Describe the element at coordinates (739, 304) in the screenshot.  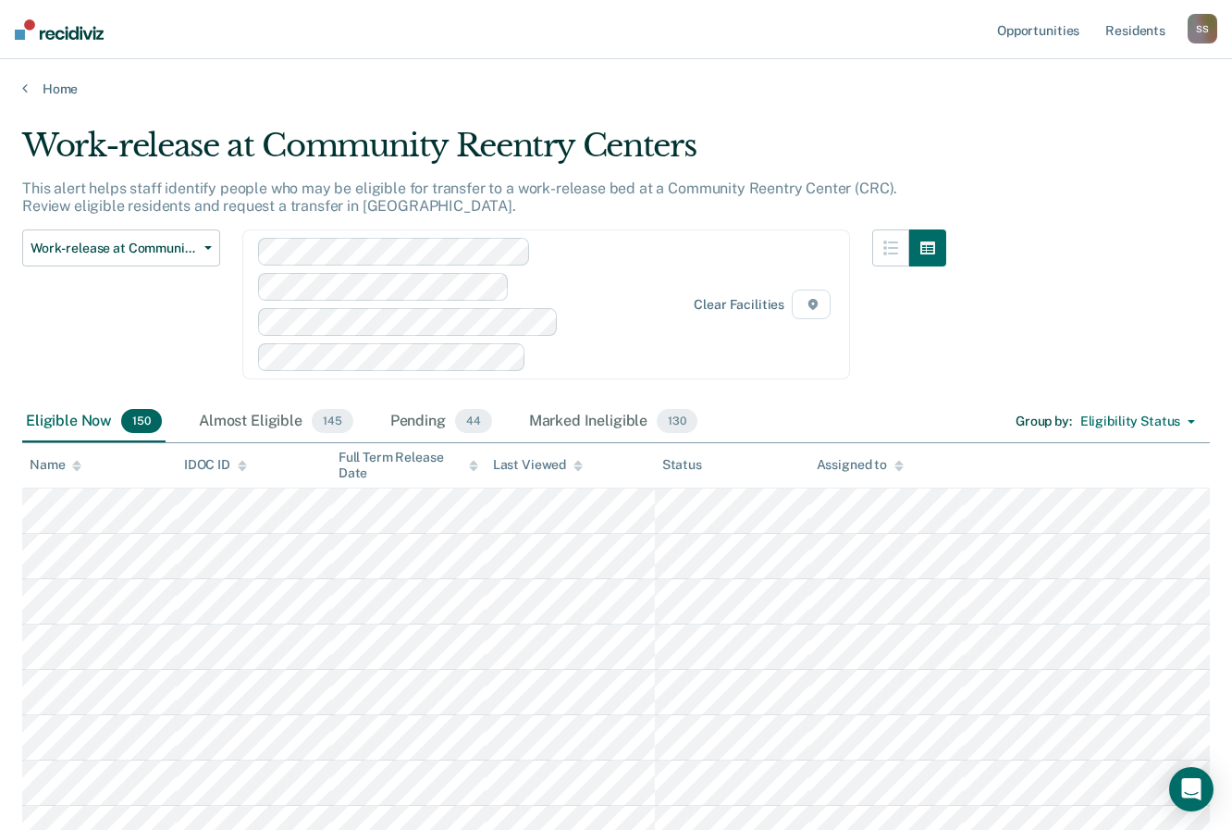
I see `div: Clear facilities` at that location.